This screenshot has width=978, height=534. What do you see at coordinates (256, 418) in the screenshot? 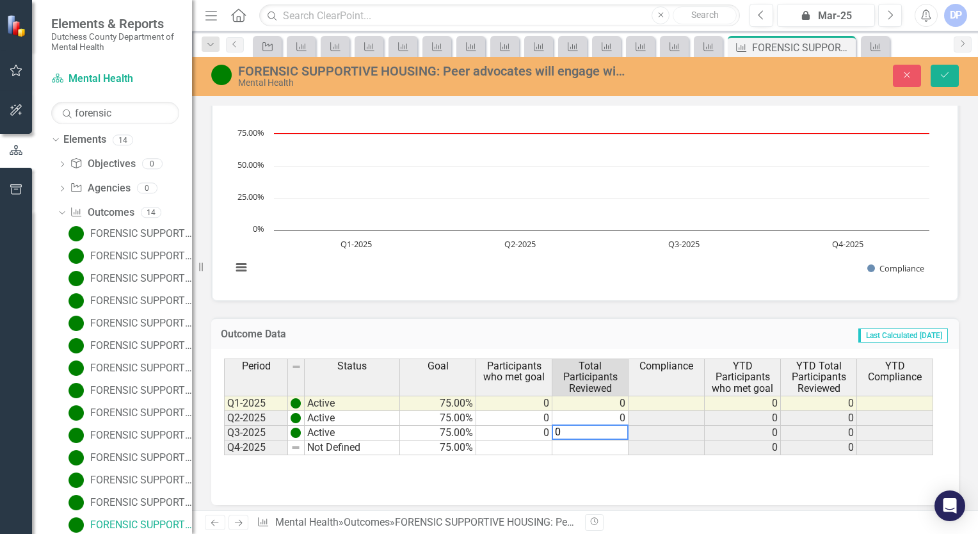
I see `td: Q2-2025` at bounding box center [256, 418].